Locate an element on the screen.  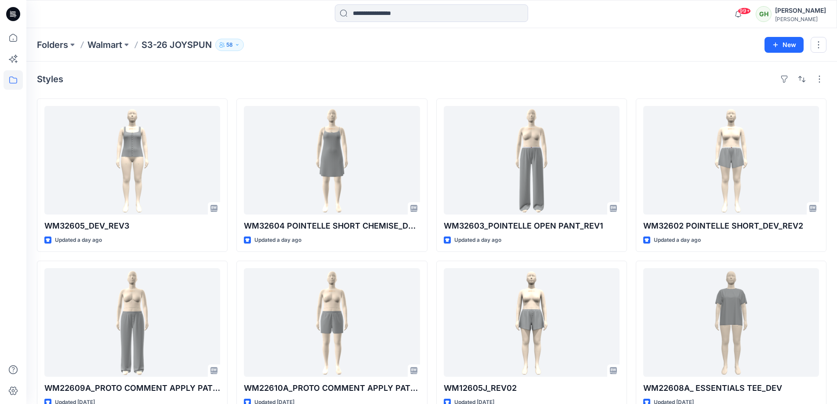
p: WM32602 POINTELLE SHORT_DEV_REV2 is located at coordinates (731, 226).